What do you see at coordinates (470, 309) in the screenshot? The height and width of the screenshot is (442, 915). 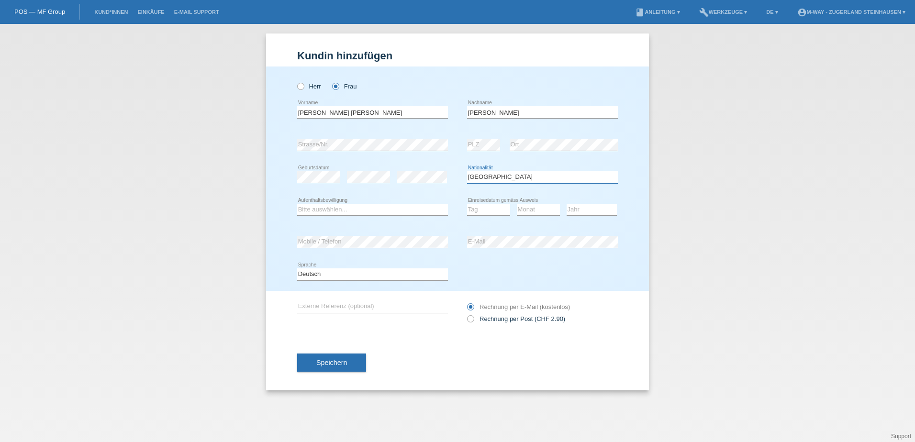 I see `input: Rechnung per E-Mail (kostenlos)` at bounding box center [470, 309].